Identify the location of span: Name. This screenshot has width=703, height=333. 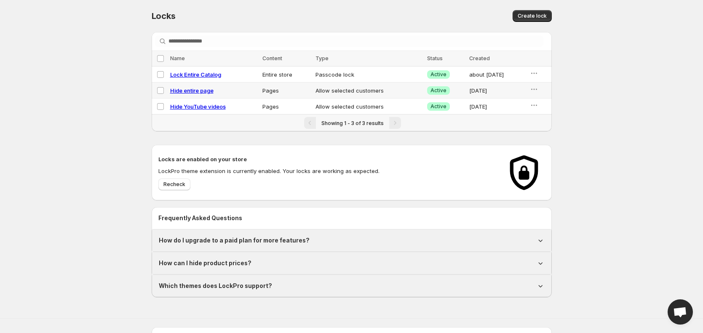
(177, 58).